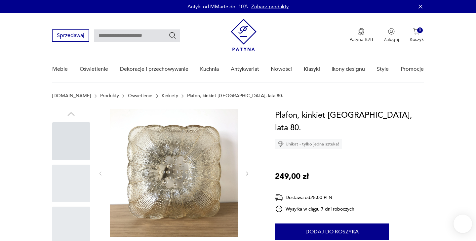 Image resolution: width=476 pixels, height=241 pixels. What do you see at coordinates (315, 197) in the screenshot?
I see `div: Dostawa od 25,00 PLN` at bounding box center [315, 197].